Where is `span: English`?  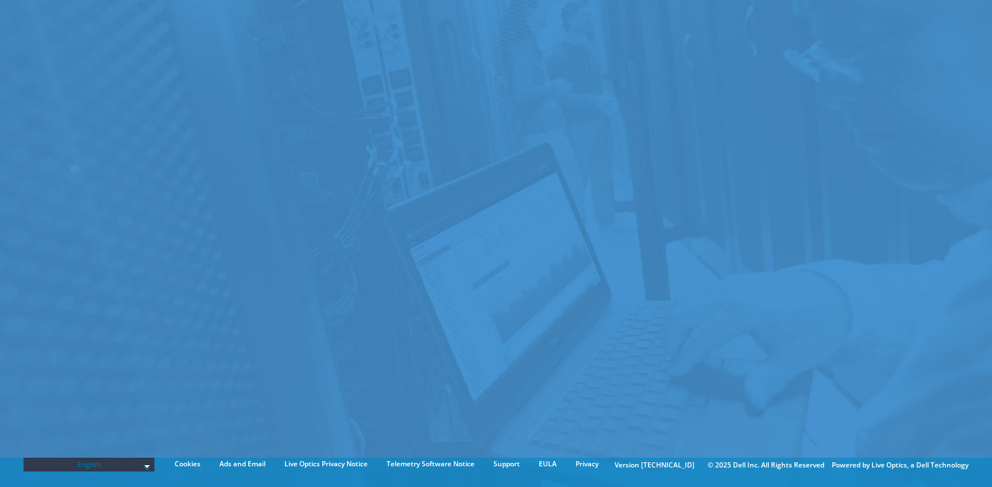
span: English is located at coordinates (89, 465).